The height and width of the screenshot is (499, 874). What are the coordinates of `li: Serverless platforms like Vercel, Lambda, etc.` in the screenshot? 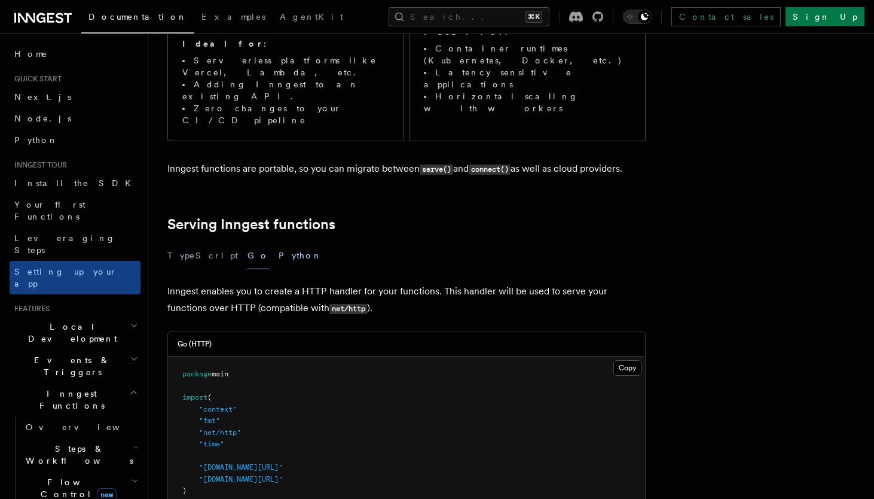 It's located at (286, 66).